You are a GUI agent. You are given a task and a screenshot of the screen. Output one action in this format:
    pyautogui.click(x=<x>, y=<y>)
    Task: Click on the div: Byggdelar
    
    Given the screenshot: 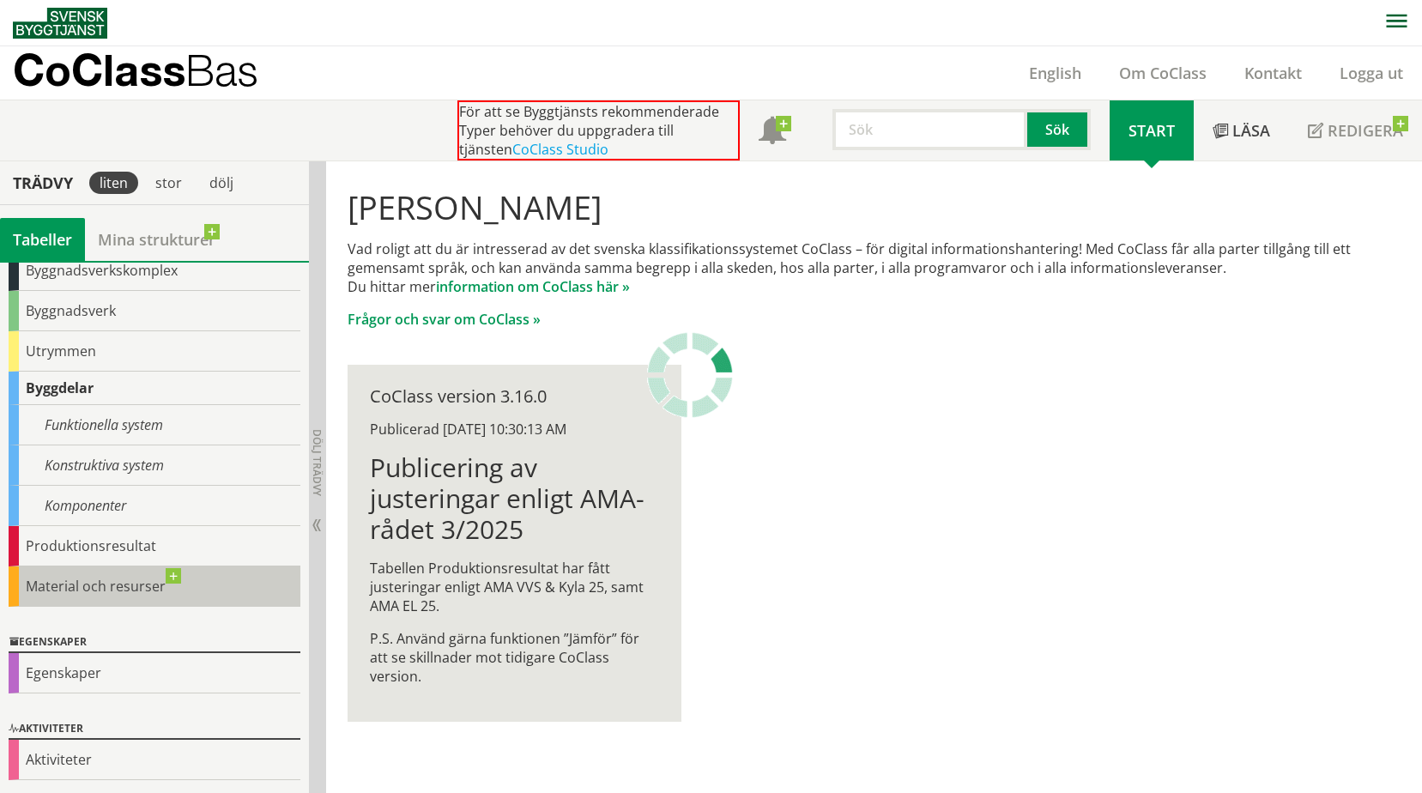 What is the action you would take?
    pyautogui.click(x=155, y=388)
    